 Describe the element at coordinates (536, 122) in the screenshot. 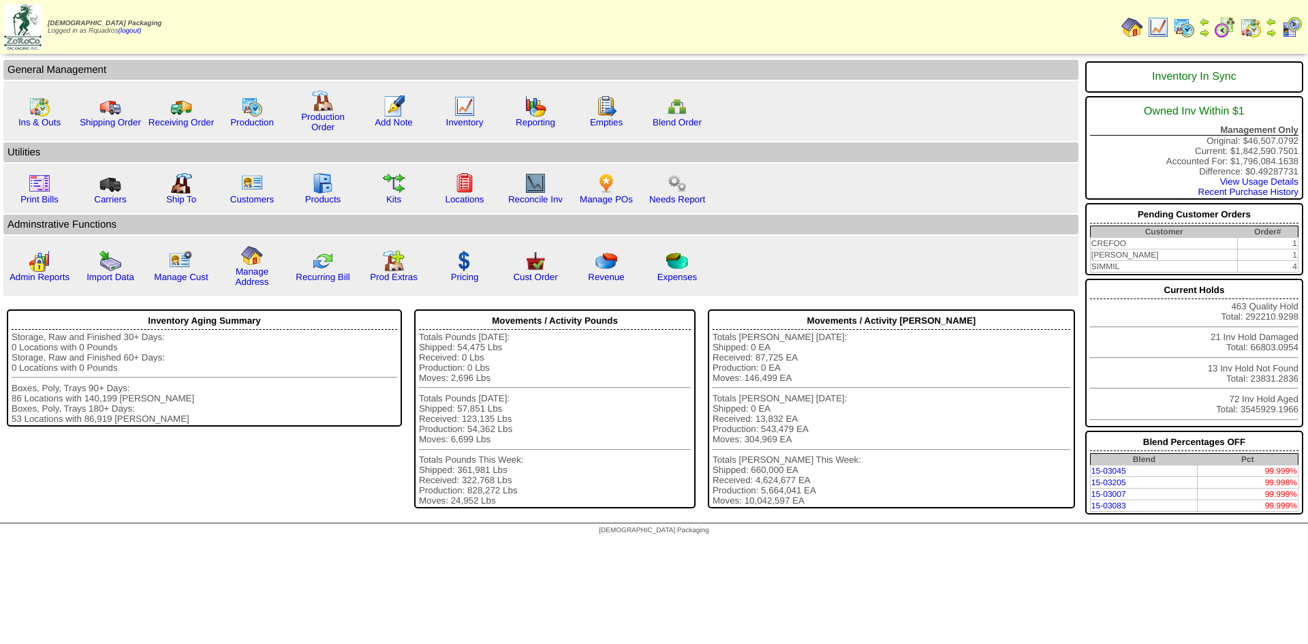

I see `a: Reporting` at that location.